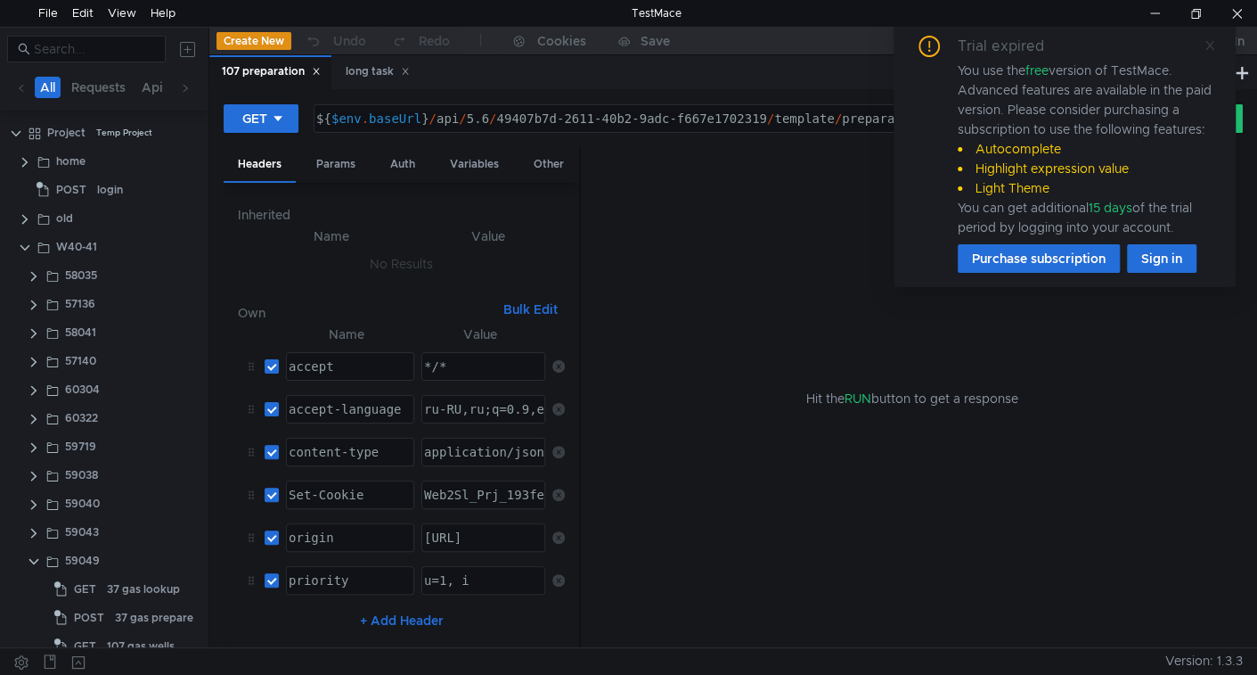  I want to click on button: GET, so click(261, 119).